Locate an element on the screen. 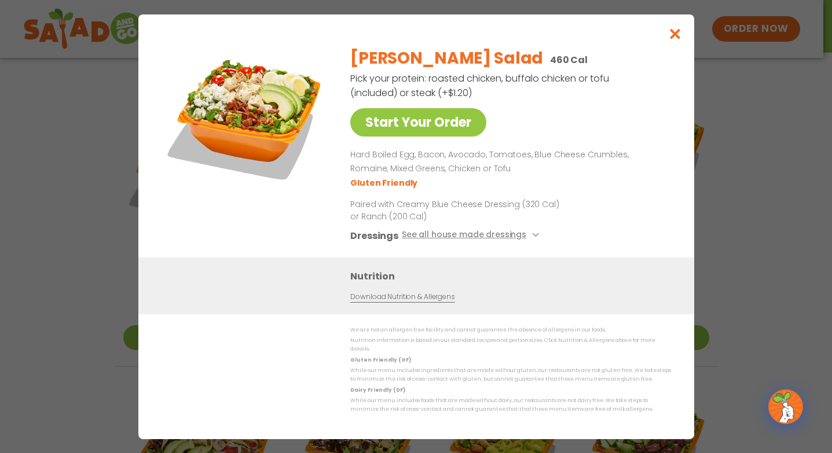 This screenshot has width=832, height=453. p: Hard Boiled Egg, Bacon, Avocado, Tomatoes, Blue Cheese Crumbles, Romaine, Mixed Greens, Chicken o... is located at coordinates (508, 162).